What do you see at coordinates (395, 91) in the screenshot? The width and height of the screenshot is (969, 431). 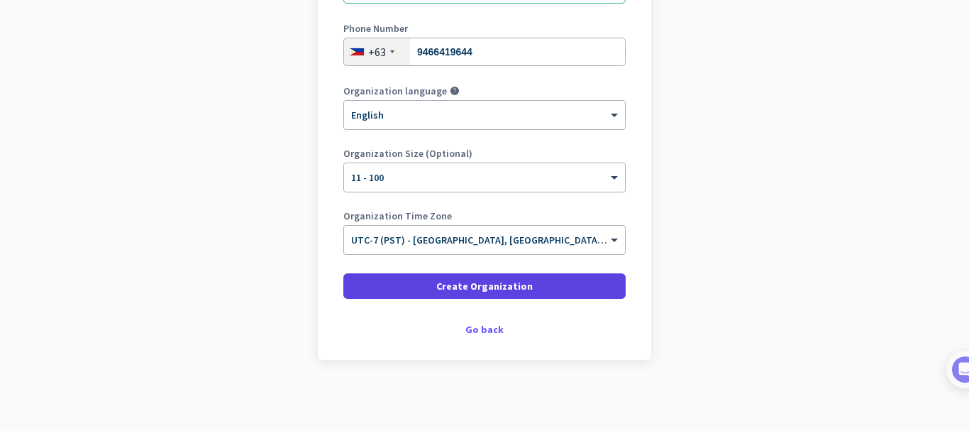 I see `label: Organization language` at bounding box center [395, 91].